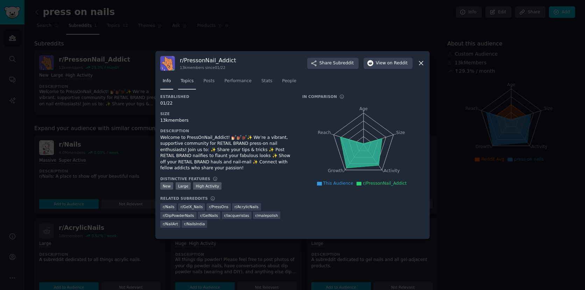 The image size is (585, 290). What do you see at coordinates (324, 132) in the screenshot?
I see `tspan: Reach` at bounding box center [324, 132].